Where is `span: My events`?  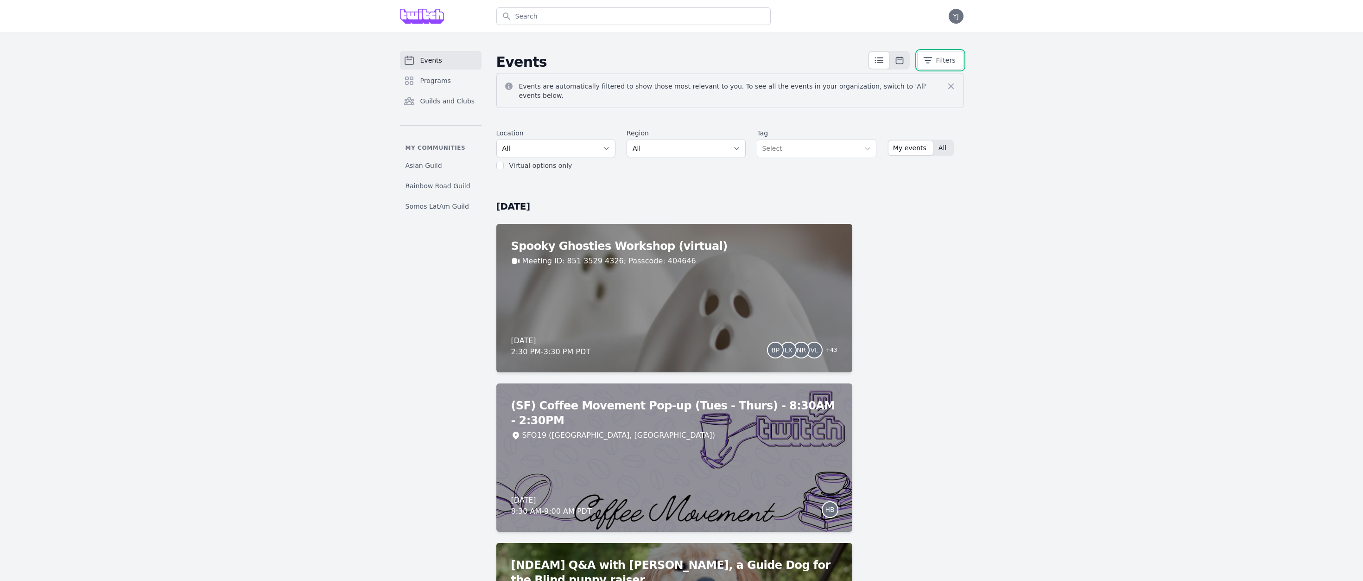
span: My events is located at coordinates (910, 148).